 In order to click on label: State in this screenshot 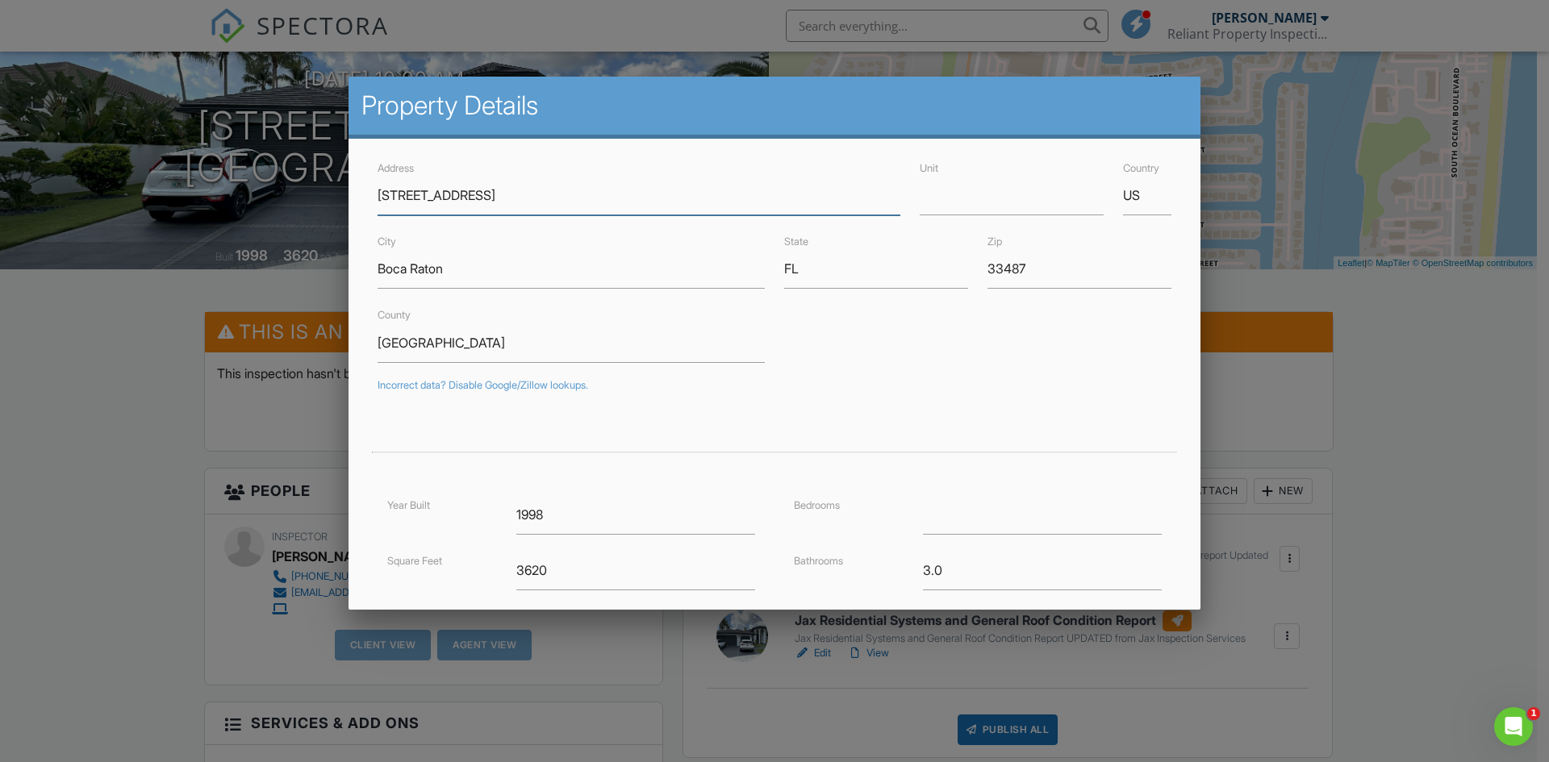, I will do `click(796, 241)`.